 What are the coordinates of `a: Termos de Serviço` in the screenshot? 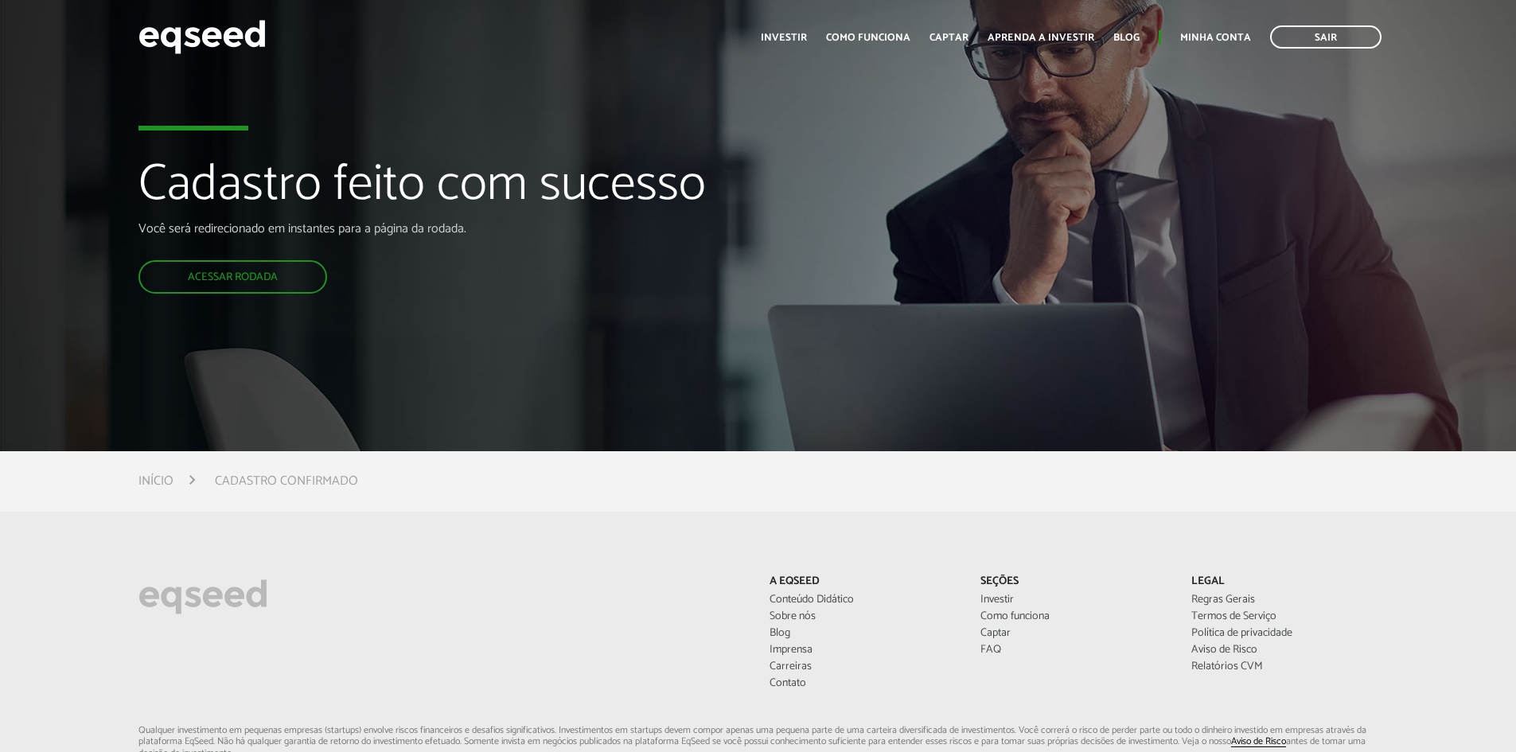 It's located at (1284, 617).